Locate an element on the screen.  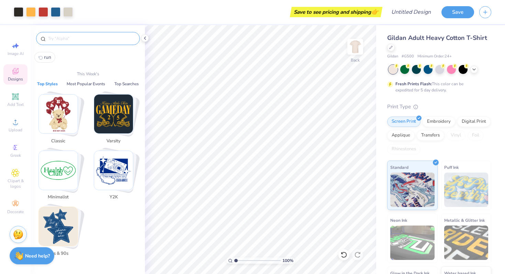
span: Designs is located at coordinates (15, 79).